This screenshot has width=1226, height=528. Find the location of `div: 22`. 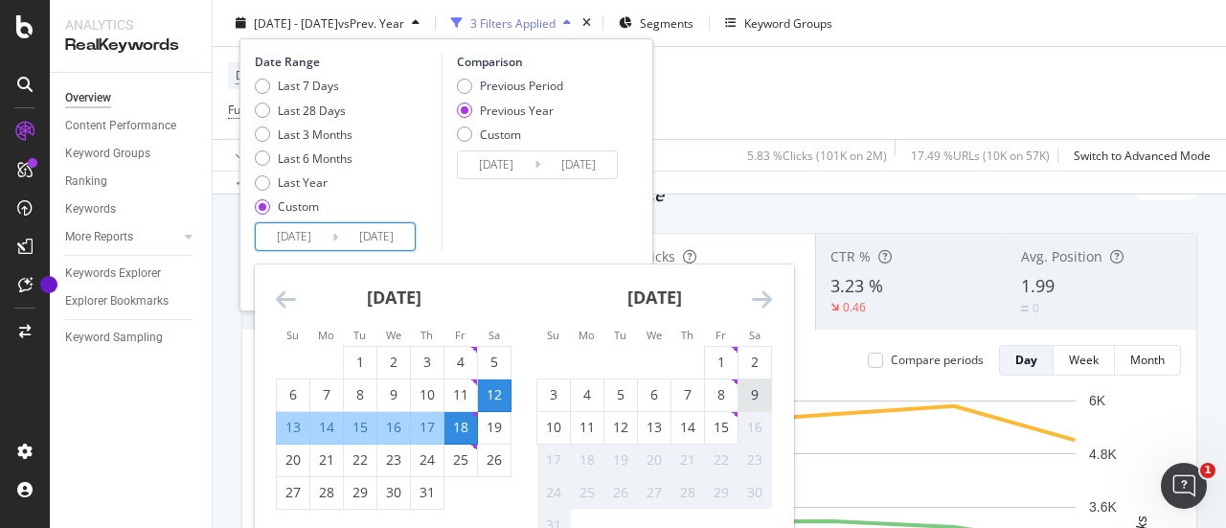

div: 22 is located at coordinates (722, 460).